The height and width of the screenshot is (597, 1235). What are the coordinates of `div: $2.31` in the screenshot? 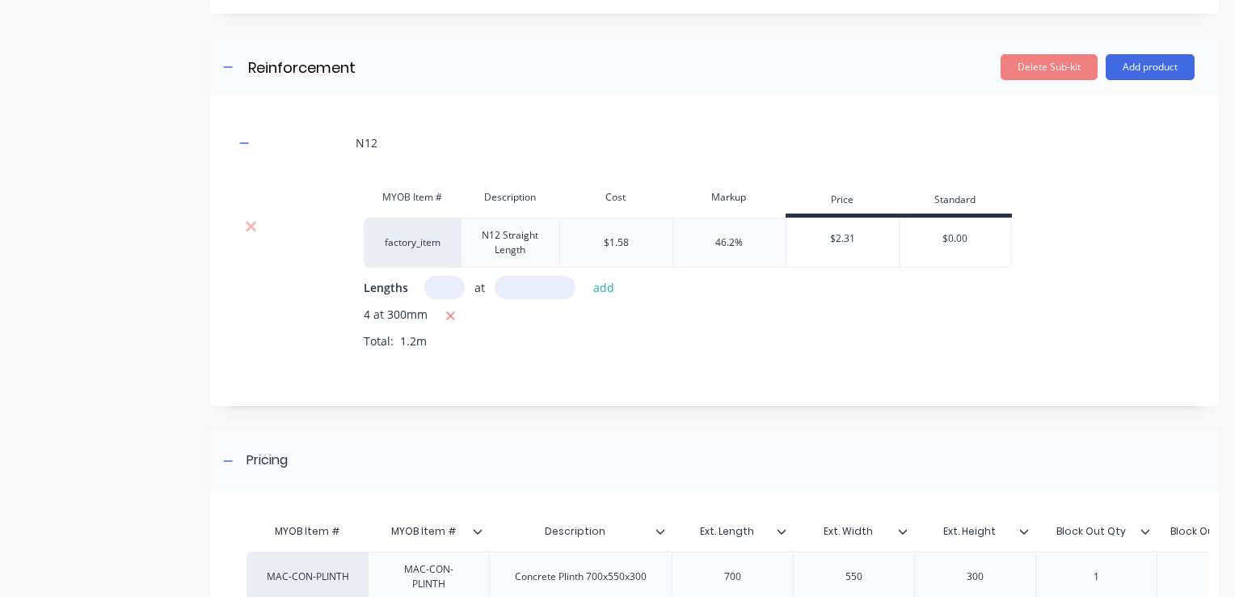 It's located at (843, 238).